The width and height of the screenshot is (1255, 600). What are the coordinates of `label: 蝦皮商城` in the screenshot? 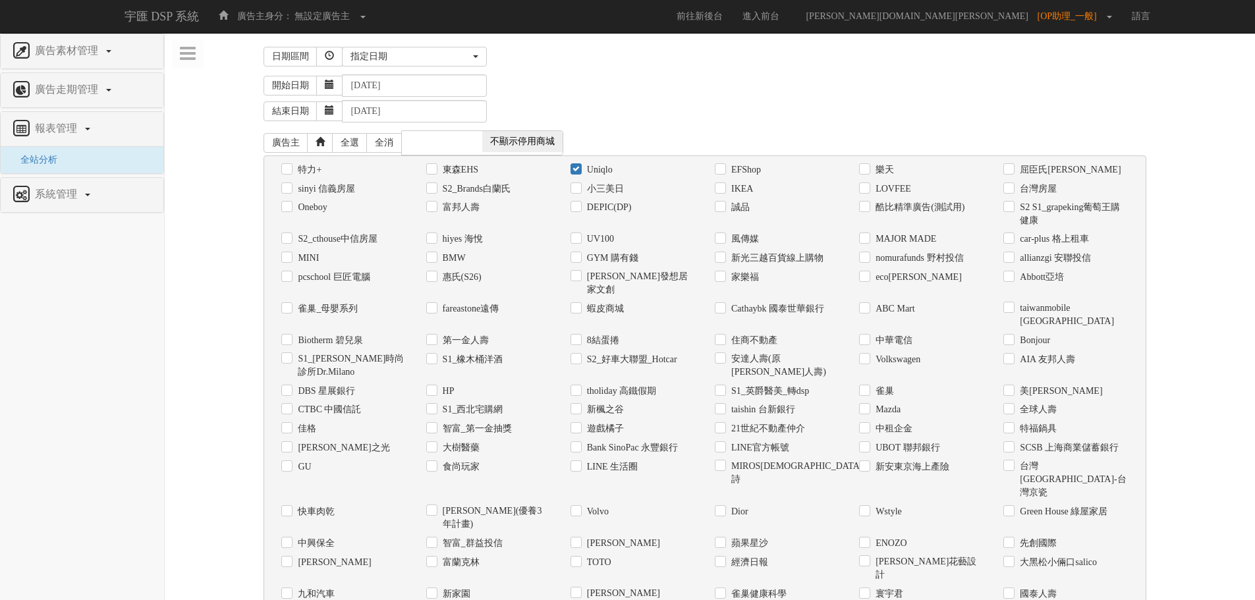 It's located at (604, 309).